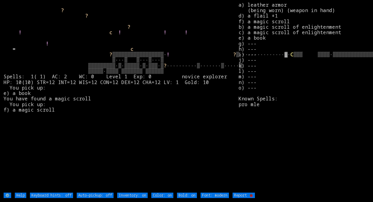 The height and width of the screenshot is (202, 373). Describe the element at coordinates (162, 195) in the screenshot. I see `input: Color: on` at that location.